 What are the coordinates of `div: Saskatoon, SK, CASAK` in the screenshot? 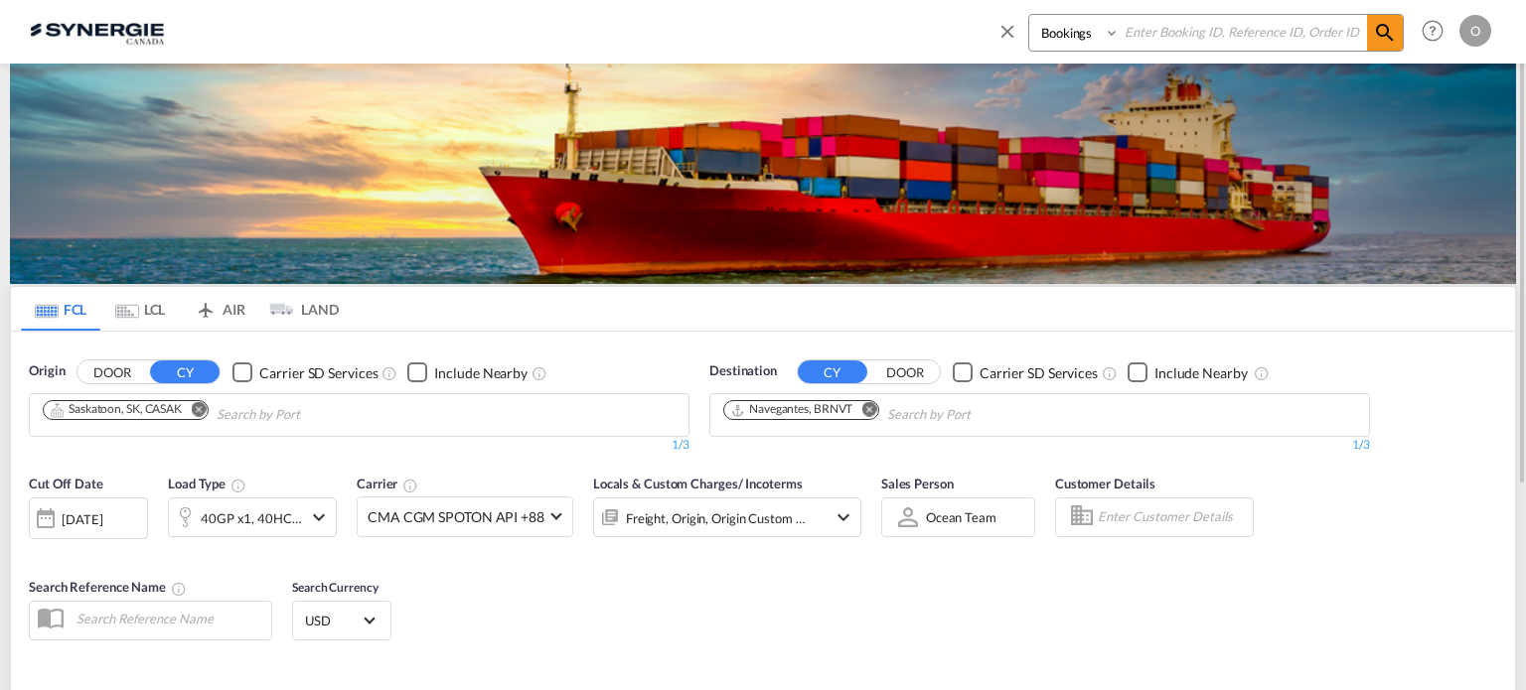 It's located at (115, 409).